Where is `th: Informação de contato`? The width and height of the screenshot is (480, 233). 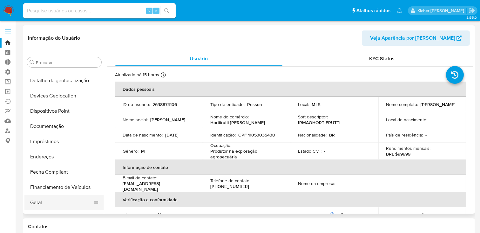
th: Informação de contato is located at coordinates (290, 167).